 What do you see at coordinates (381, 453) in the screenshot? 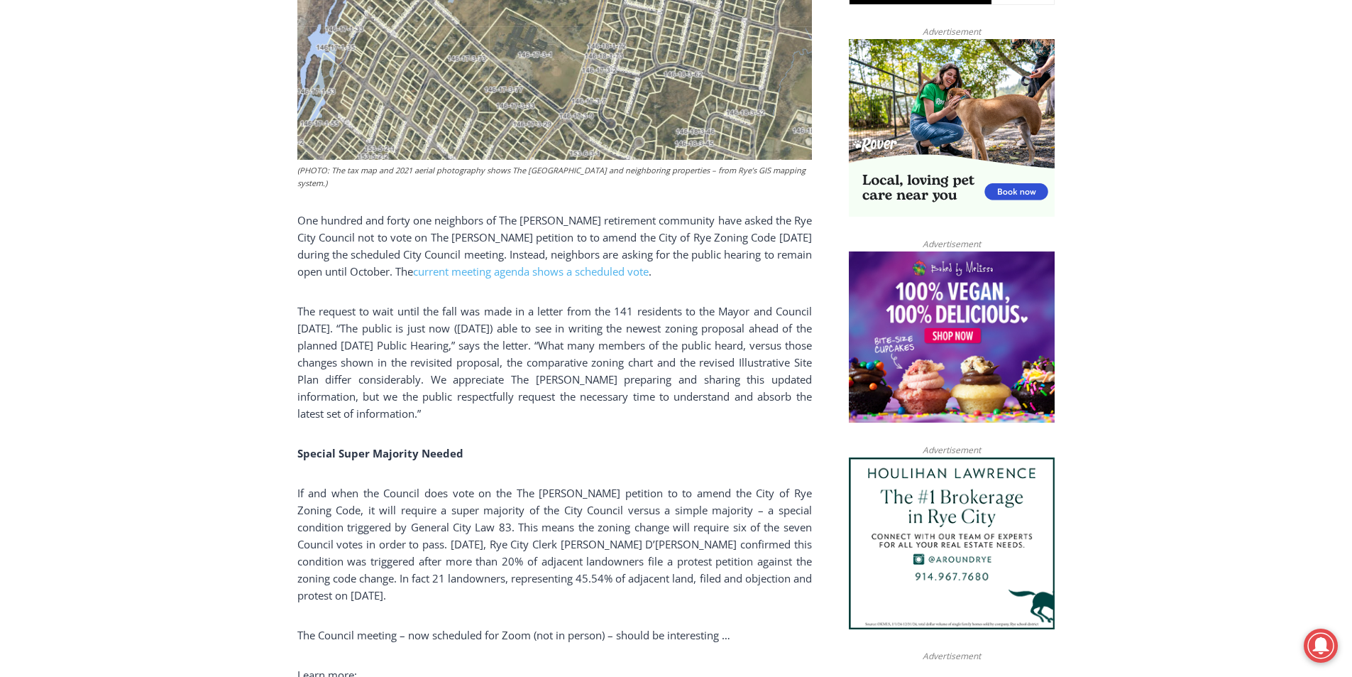
I see `strong: Special Super Majority Needed` at bounding box center [381, 453].